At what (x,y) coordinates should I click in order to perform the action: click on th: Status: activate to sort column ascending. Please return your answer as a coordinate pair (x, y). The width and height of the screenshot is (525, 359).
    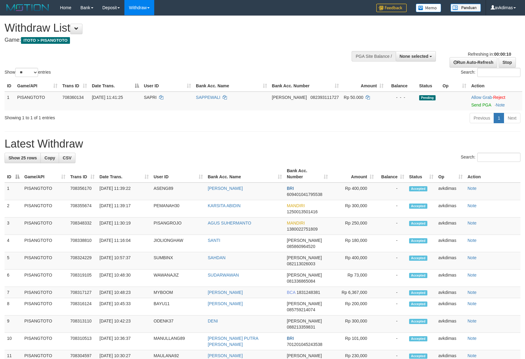
    Looking at the image, I should click on (421, 174).